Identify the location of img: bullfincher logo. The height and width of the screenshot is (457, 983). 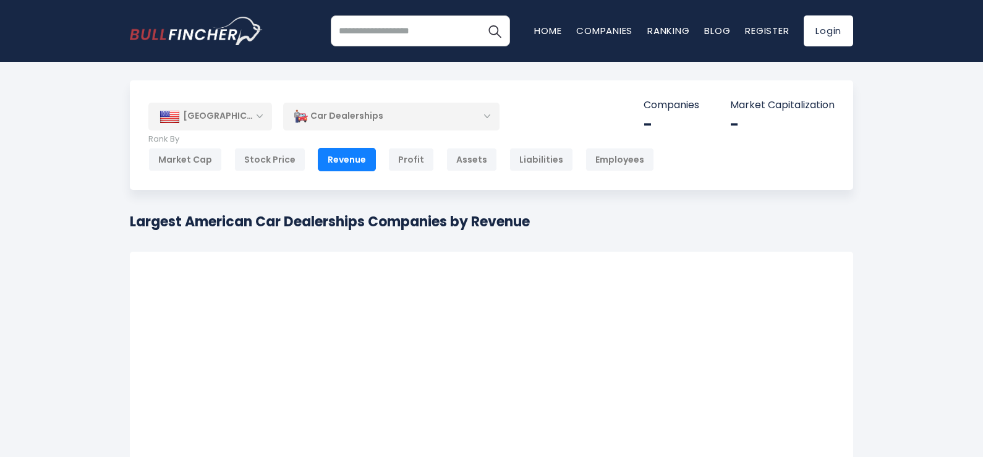
(196, 31).